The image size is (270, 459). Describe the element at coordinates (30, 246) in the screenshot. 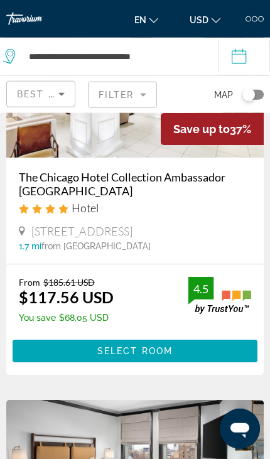

I see `span: 1.7 mi` at that location.